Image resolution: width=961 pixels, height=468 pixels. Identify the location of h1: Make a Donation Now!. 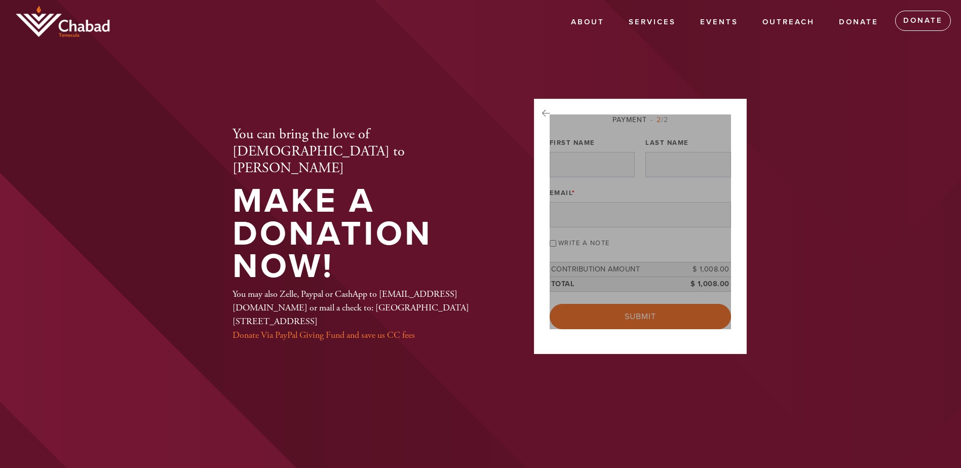
(367, 234).